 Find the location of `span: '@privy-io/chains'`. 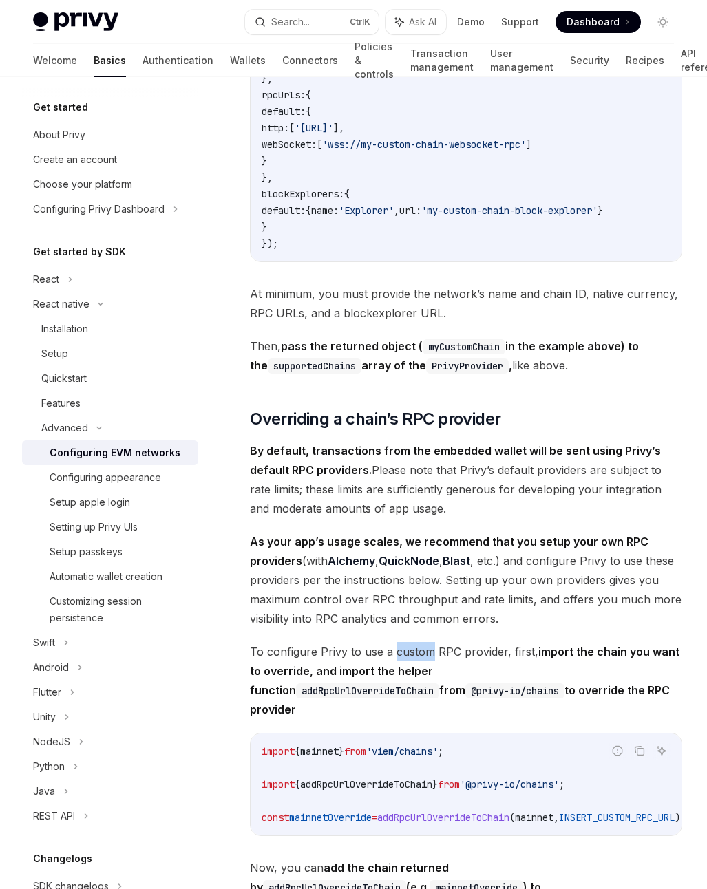

span: '@privy-io/chains' is located at coordinates (509, 785).